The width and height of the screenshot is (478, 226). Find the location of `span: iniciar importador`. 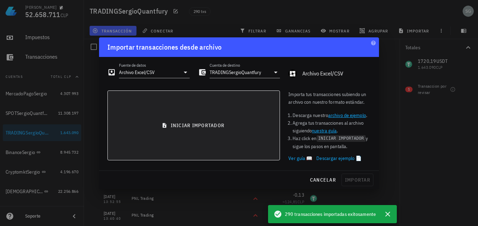

span: iniciar importador is located at coordinates (194, 126).